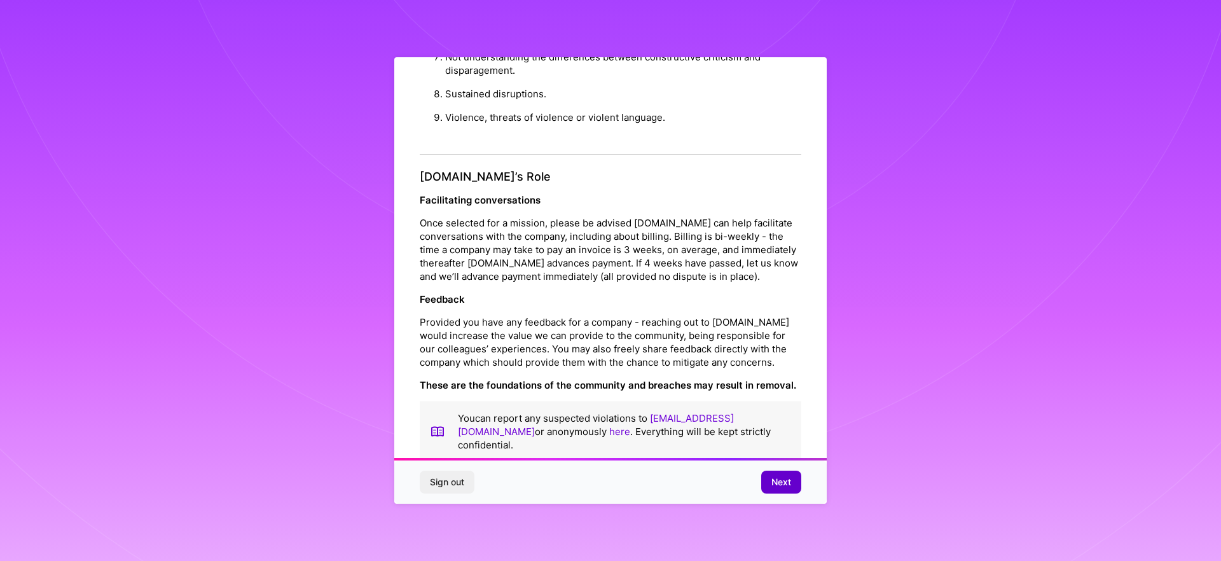 The width and height of the screenshot is (1221, 561). What do you see at coordinates (447, 482) in the screenshot?
I see `span: Sign out` at bounding box center [447, 482].